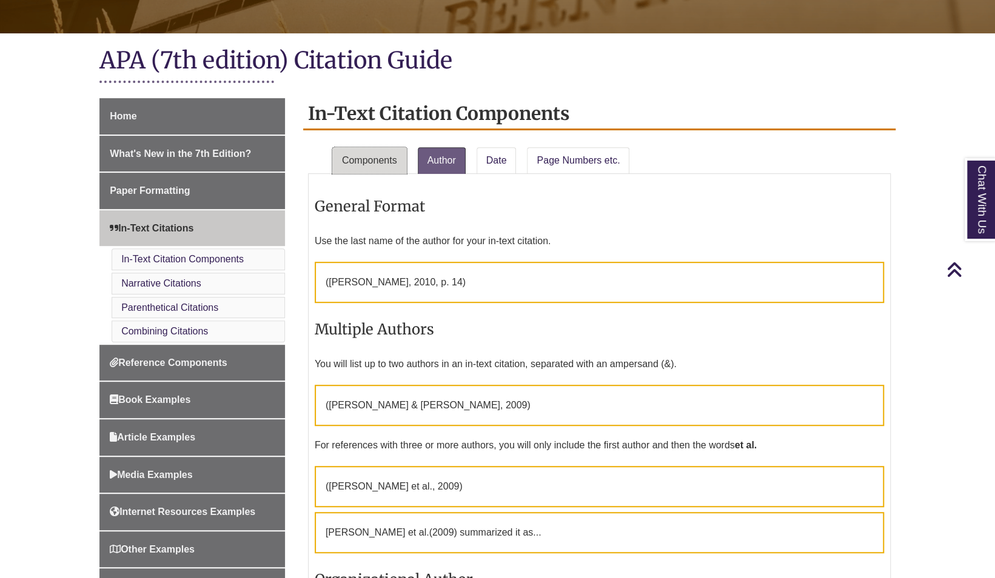 The image size is (995, 578). What do you see at coordinates (152, 549) in the screenshot?
I see `span: Other Examples` at bounding box center [152, 549].